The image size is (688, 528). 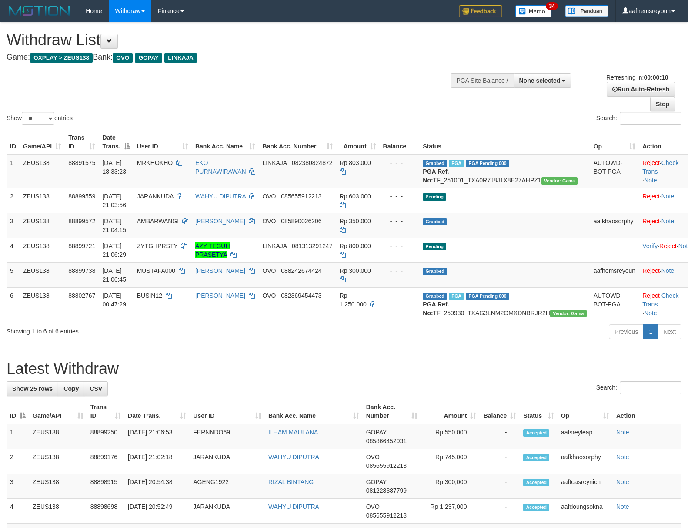 What do you see at coordinates (647, 411) in the screenshot?
I see `th: Action` at bounding box center [647, 411].